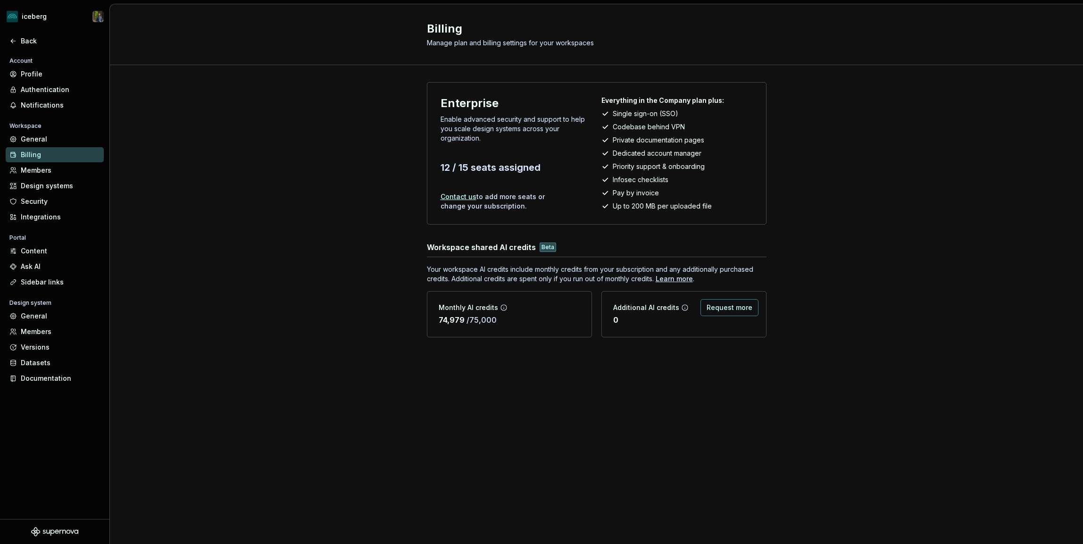 The height and width of the screenshot is (544, 1083). What do you see at coordinates (60, 217) in the screenshot?
I see `div: Integrations` at bounding box center [60, 217].